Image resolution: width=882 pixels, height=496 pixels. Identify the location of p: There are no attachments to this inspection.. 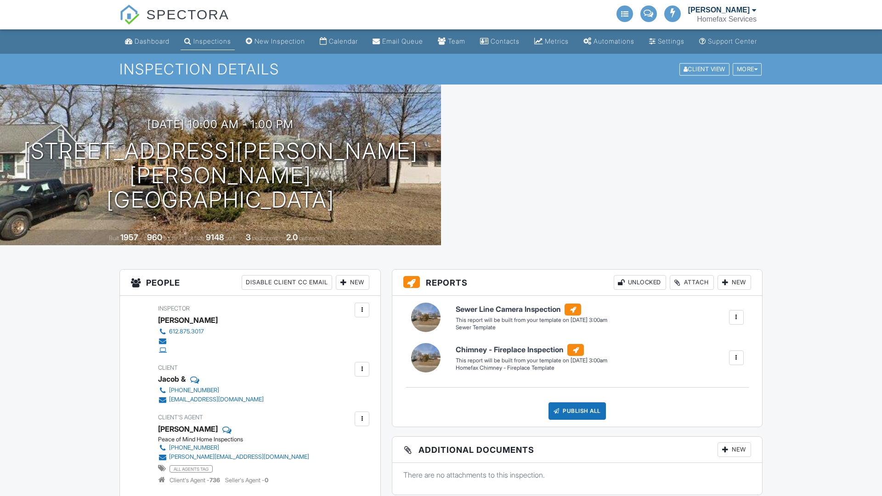
(577, 475).